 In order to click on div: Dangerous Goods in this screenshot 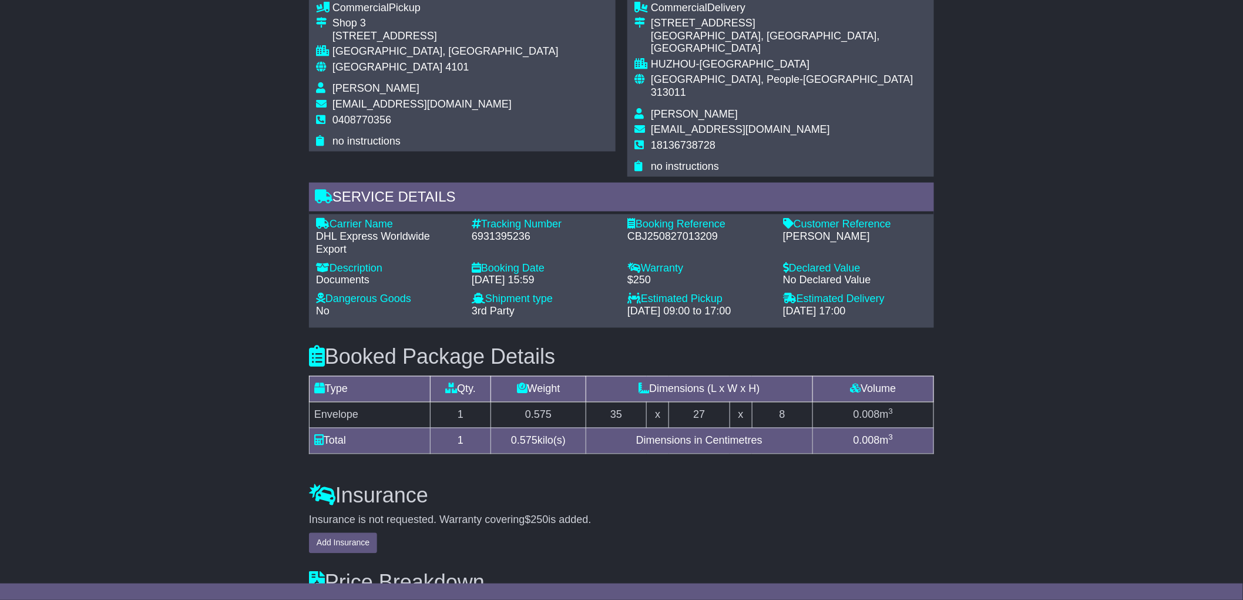, I will do `click(388, 300)`.